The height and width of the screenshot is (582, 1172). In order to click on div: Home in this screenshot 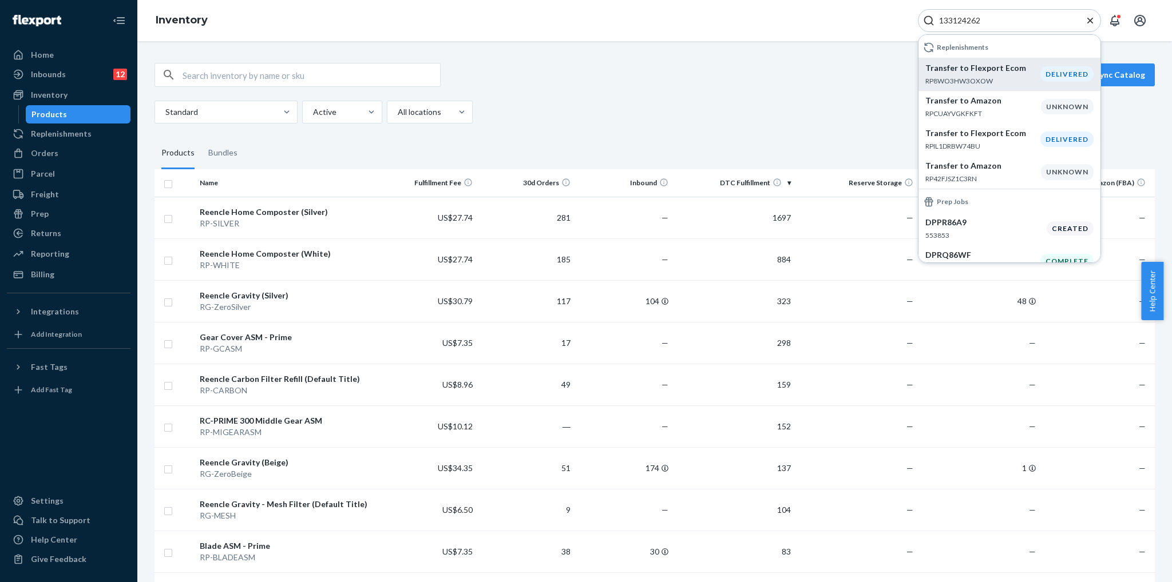, I will do `click(42, 55)`.